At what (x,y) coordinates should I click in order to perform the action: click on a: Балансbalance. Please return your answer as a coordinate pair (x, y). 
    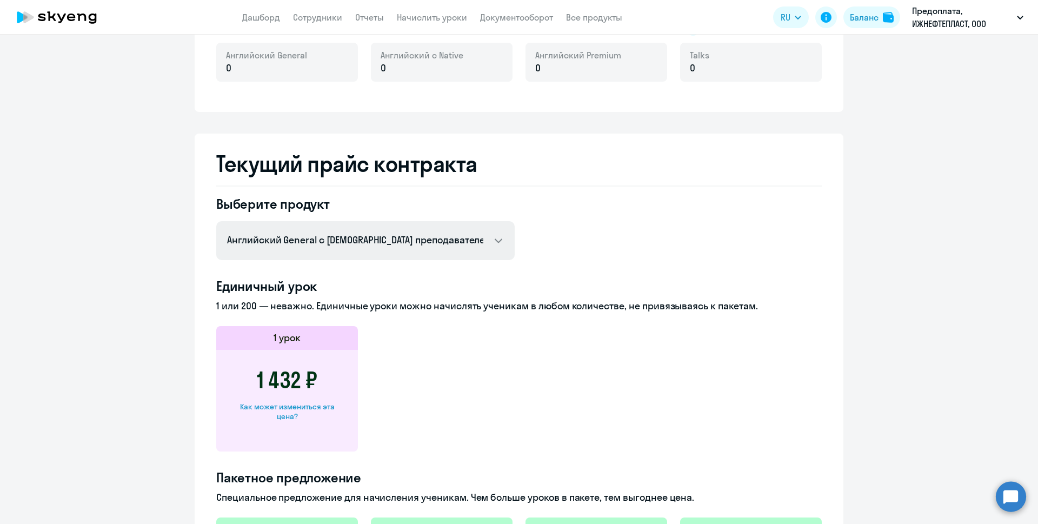
    Looking at the image, I should click on (871, 17).